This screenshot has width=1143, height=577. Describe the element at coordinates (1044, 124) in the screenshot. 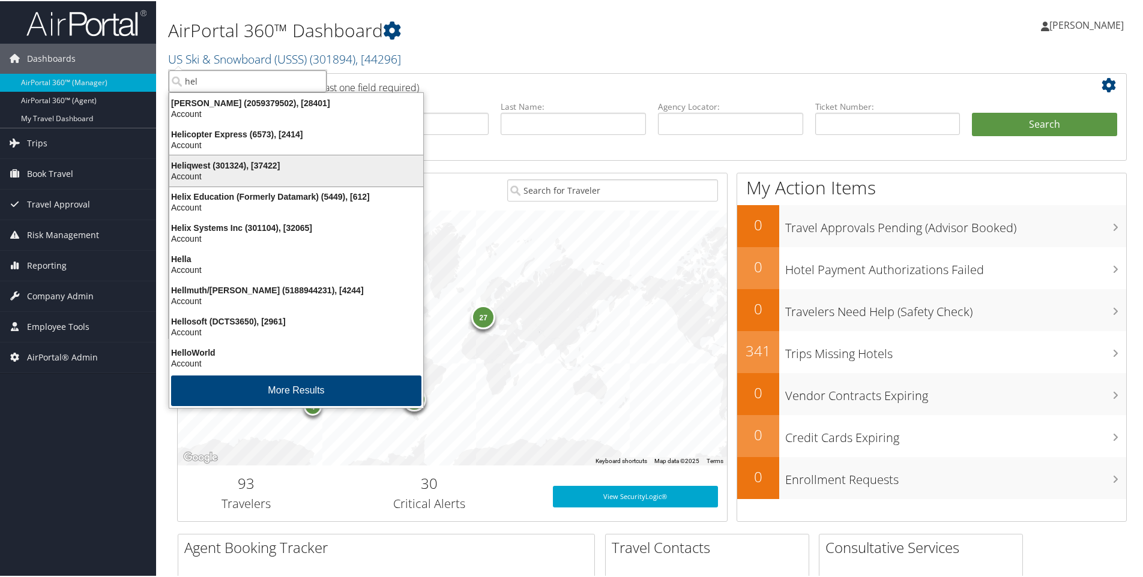

I see `button: Search` at that location.